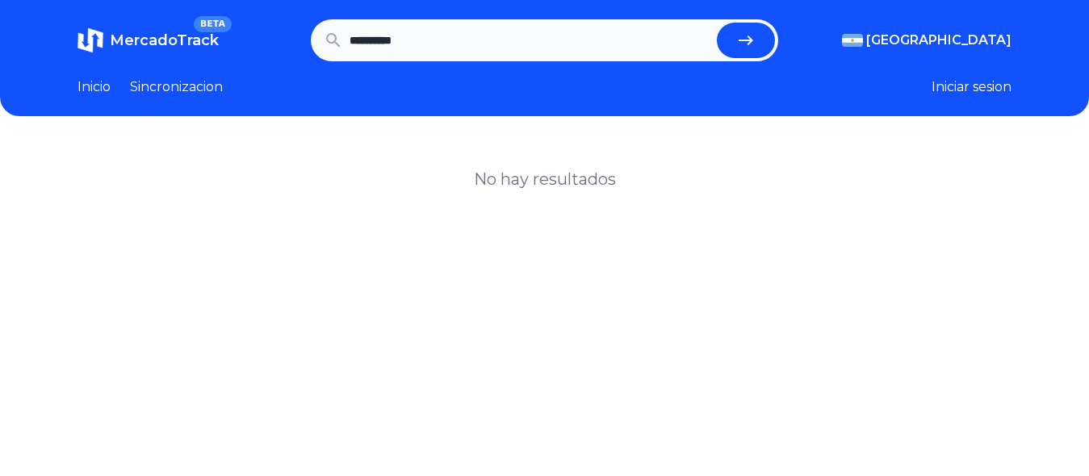 Image resolution: width=1089 pixels, height=476 pixels. Describe the element at coordinates (176, 87) in the screenshot. I see `a: Sincronizacion` at that location.